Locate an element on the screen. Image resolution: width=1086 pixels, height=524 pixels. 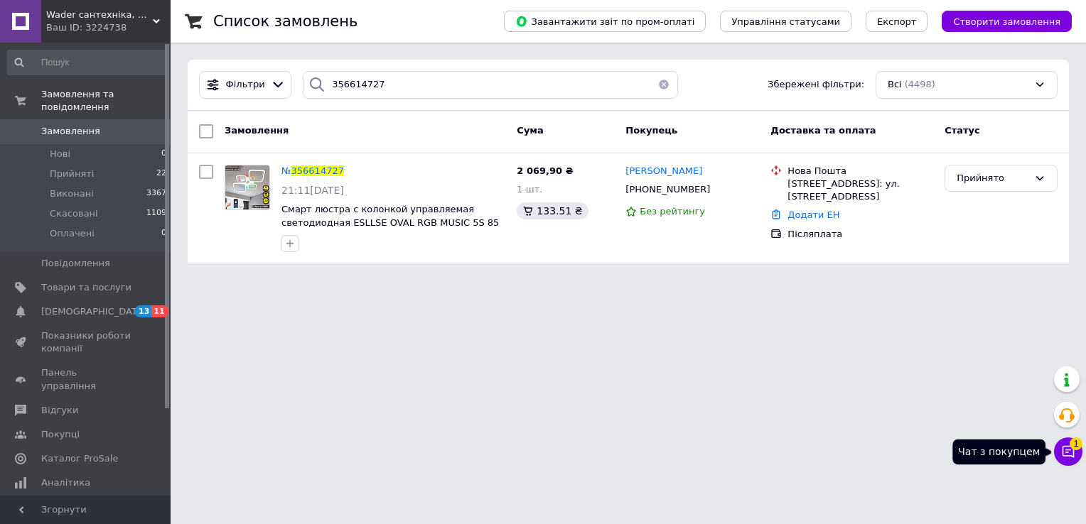
span: 1 шт. is located at coordinates (529, 189).